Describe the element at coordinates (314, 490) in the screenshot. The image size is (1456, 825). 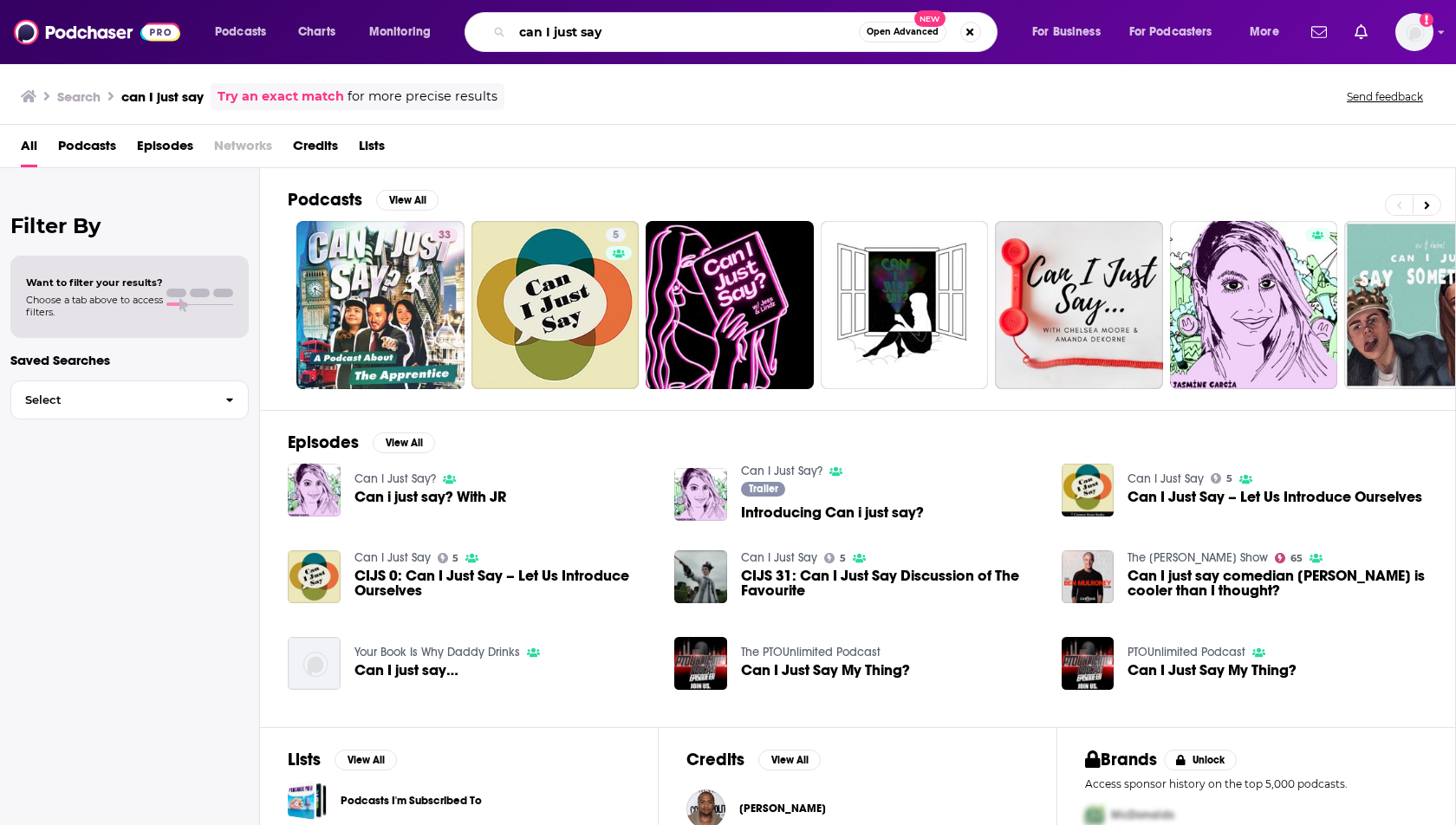
I see `img: Can i just say? With JR` at that location.